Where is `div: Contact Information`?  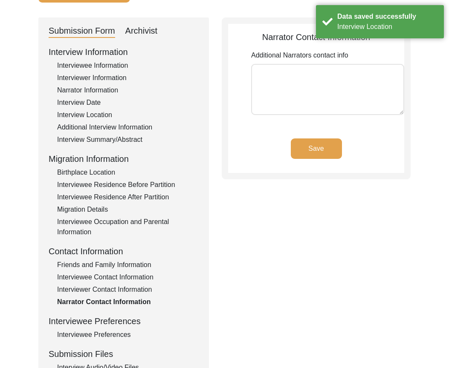 div: Contact Information is located at coordinates (124, 251).